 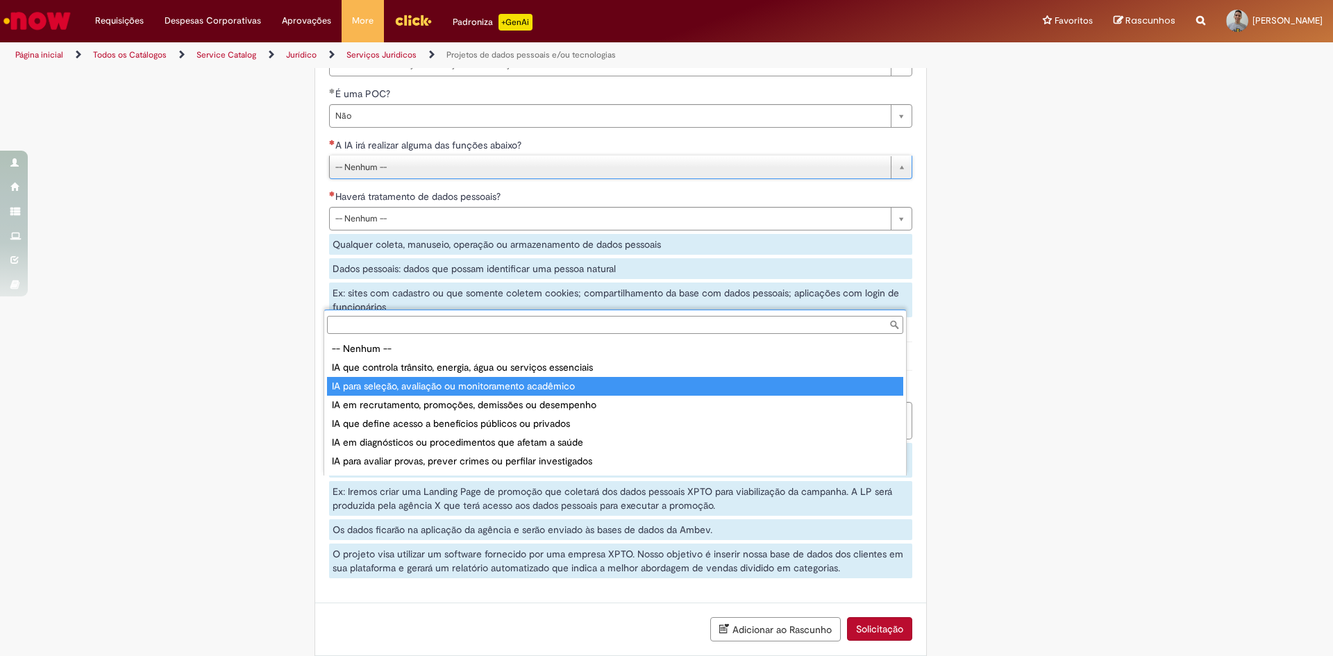 What do you see at coordinates (615, 405) in the screenshot?
I see `div: IA em recrutamento, promoções, demissões ou desempenho` at bounding box center [615, 405].